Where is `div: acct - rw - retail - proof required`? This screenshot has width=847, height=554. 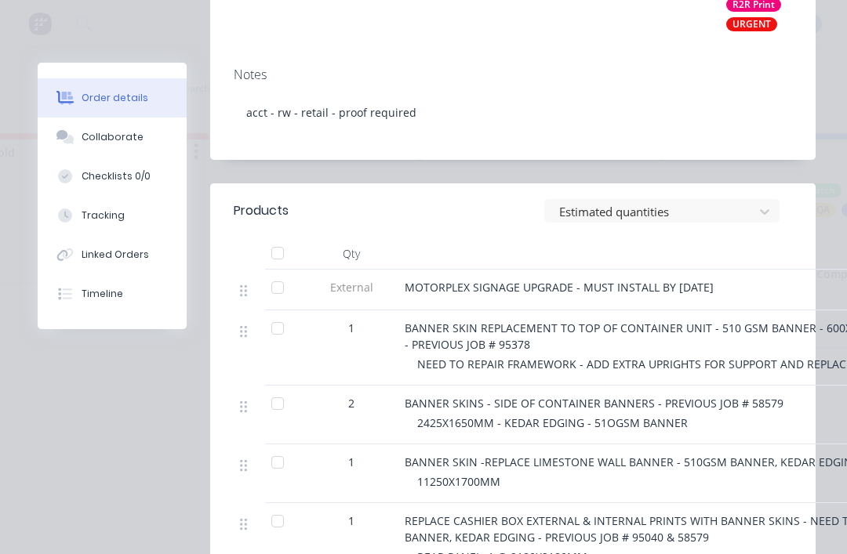
div: acct - rw - retail - proof required is located at coordinates (513, 112).